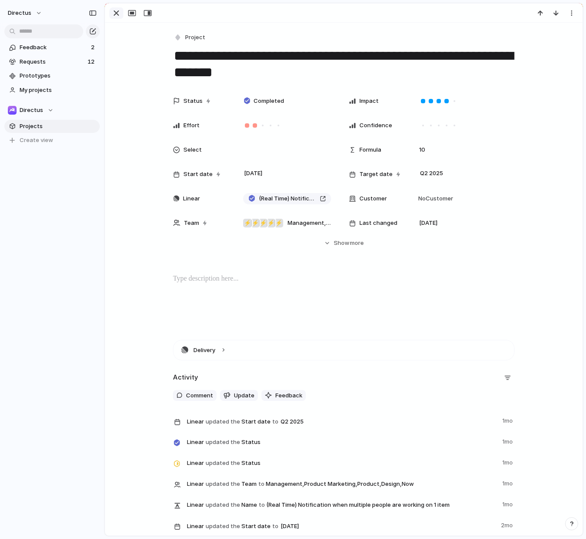  I want to click on button: Update, so click(239, 396).